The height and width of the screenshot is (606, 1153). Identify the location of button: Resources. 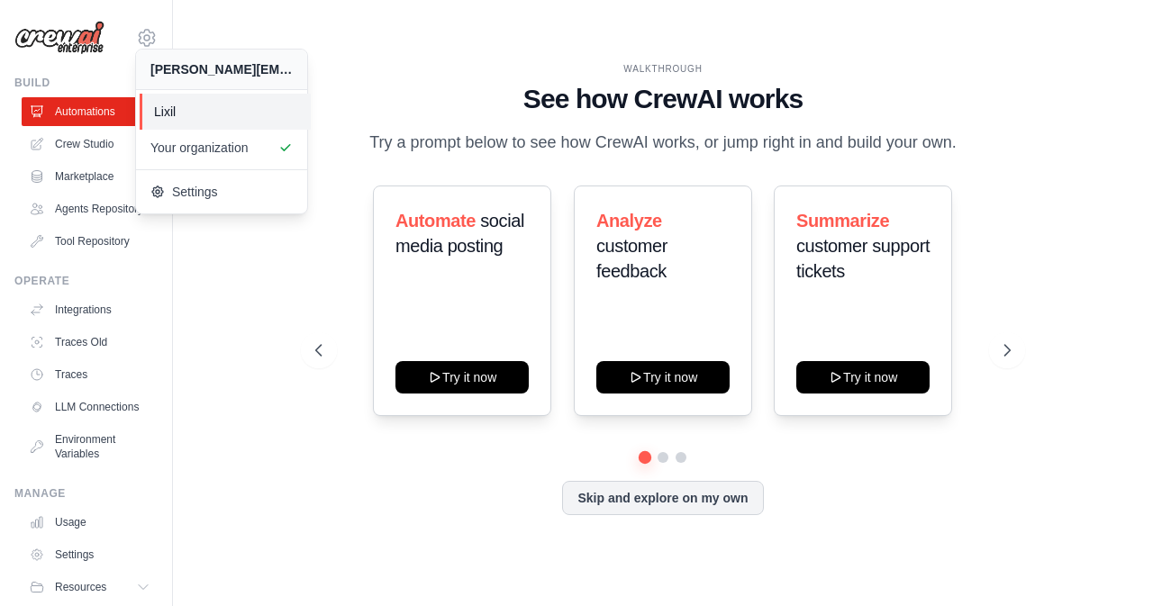
(89, 587).